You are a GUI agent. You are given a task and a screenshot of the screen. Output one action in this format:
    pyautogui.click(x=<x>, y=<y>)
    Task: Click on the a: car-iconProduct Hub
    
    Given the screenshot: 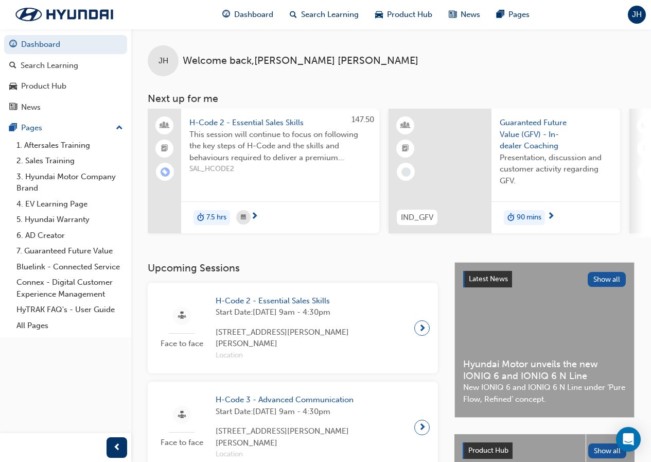 What is the action you would take?
    pyautogui.click(x=404, y=14)
    